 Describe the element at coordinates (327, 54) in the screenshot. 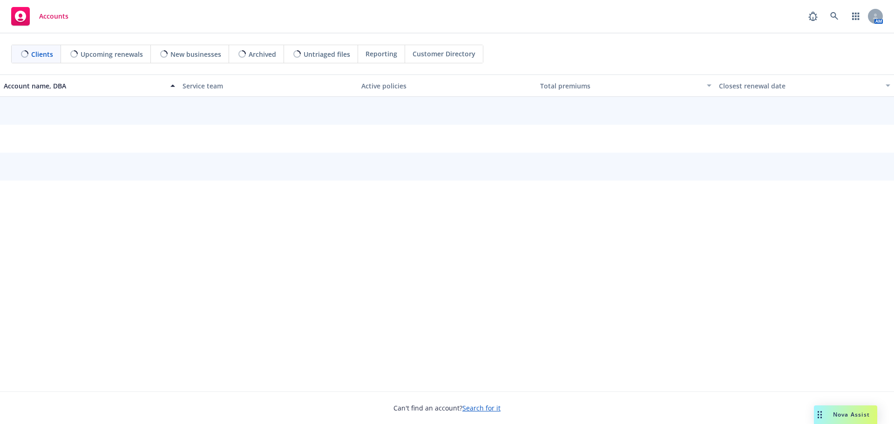

I see `span: Untriaged files` at that location.